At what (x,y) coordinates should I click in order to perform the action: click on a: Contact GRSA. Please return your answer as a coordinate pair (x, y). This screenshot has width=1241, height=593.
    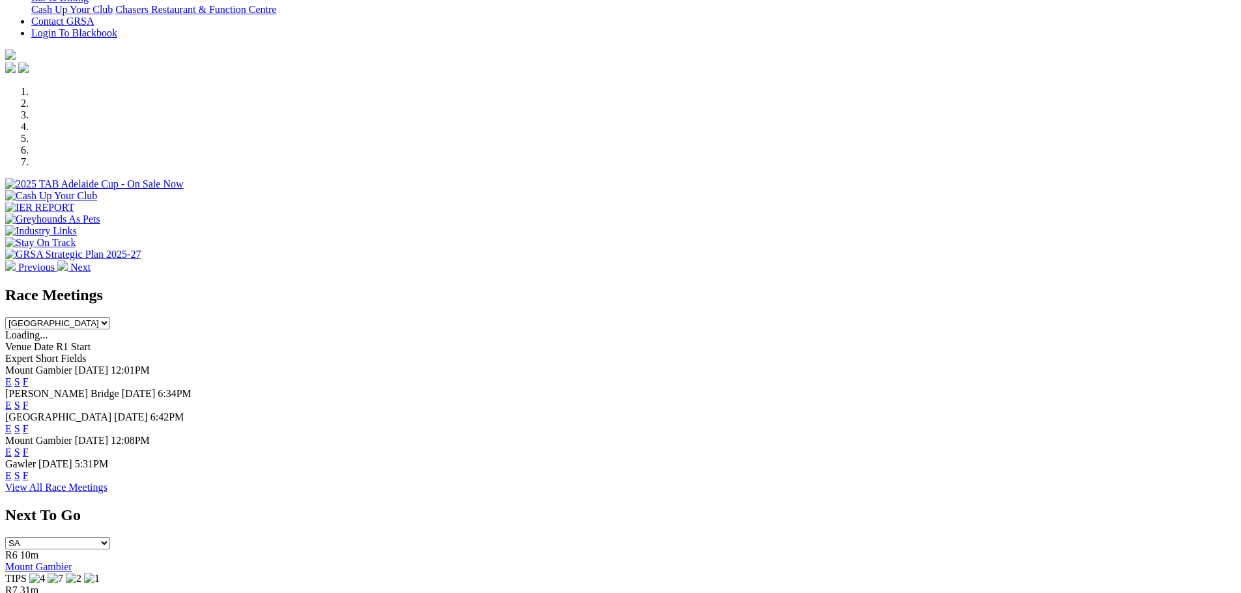
    Looking at the image, I should click on (63, 21).